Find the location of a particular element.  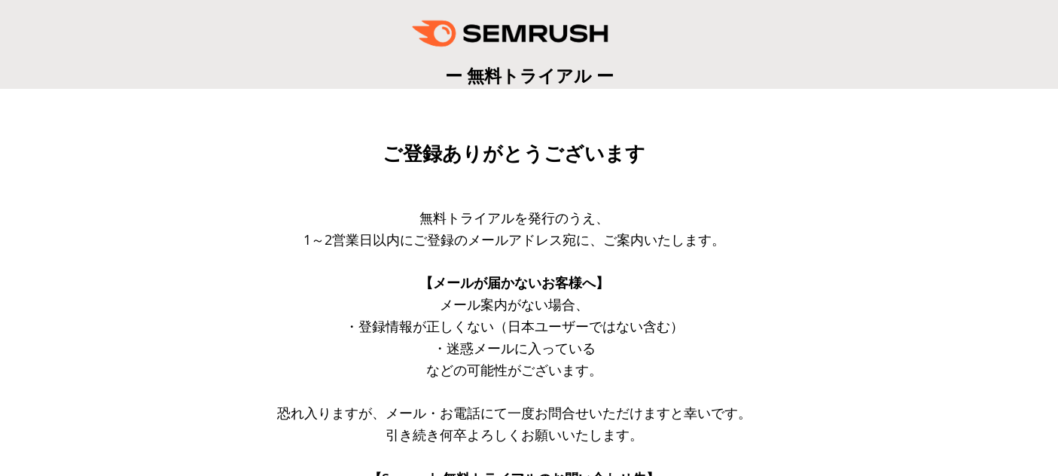

span: メール案内がない場合、 is located at coordinates (514, 304).